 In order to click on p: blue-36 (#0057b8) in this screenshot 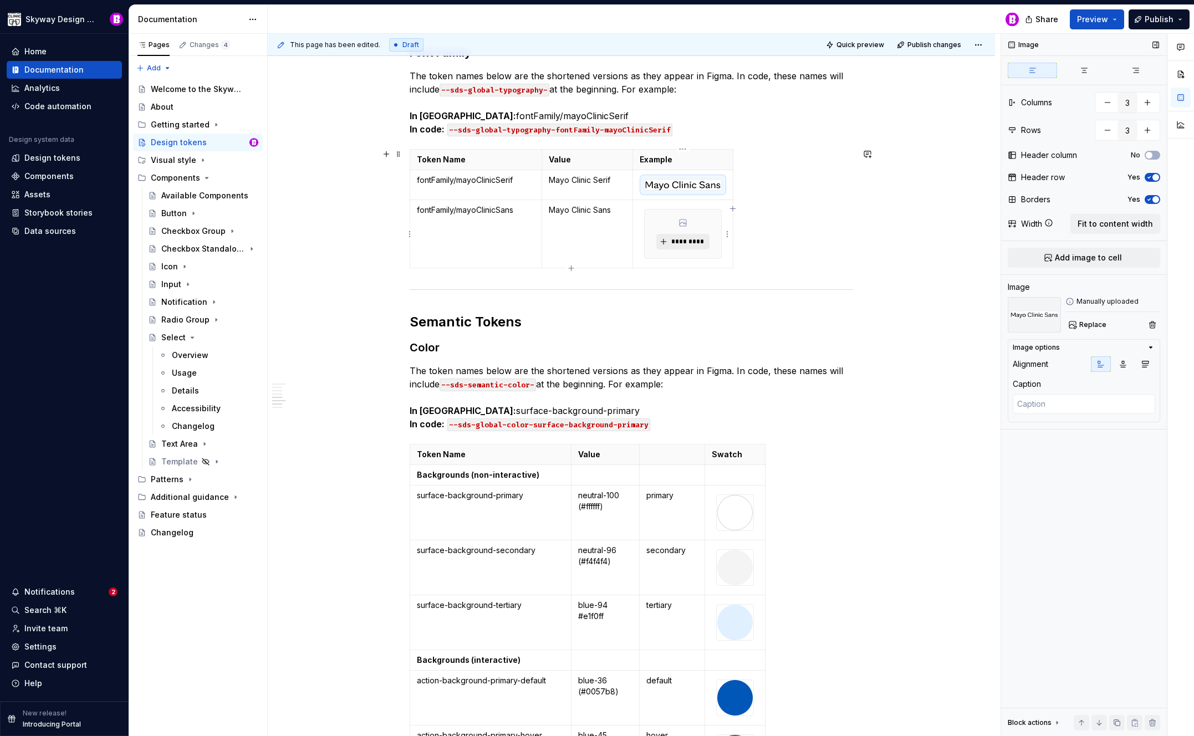, I will do `click(605, 686)`.